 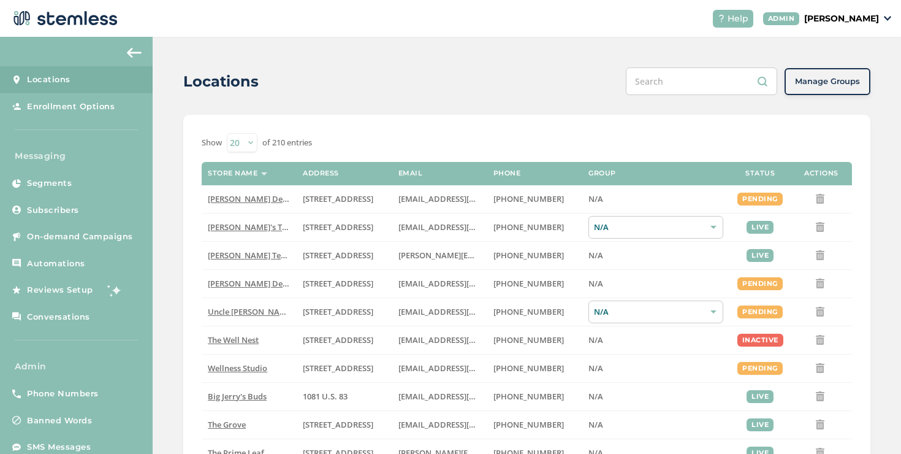 I want to click on label: 123 Main Street, so click(x=344, y=368).